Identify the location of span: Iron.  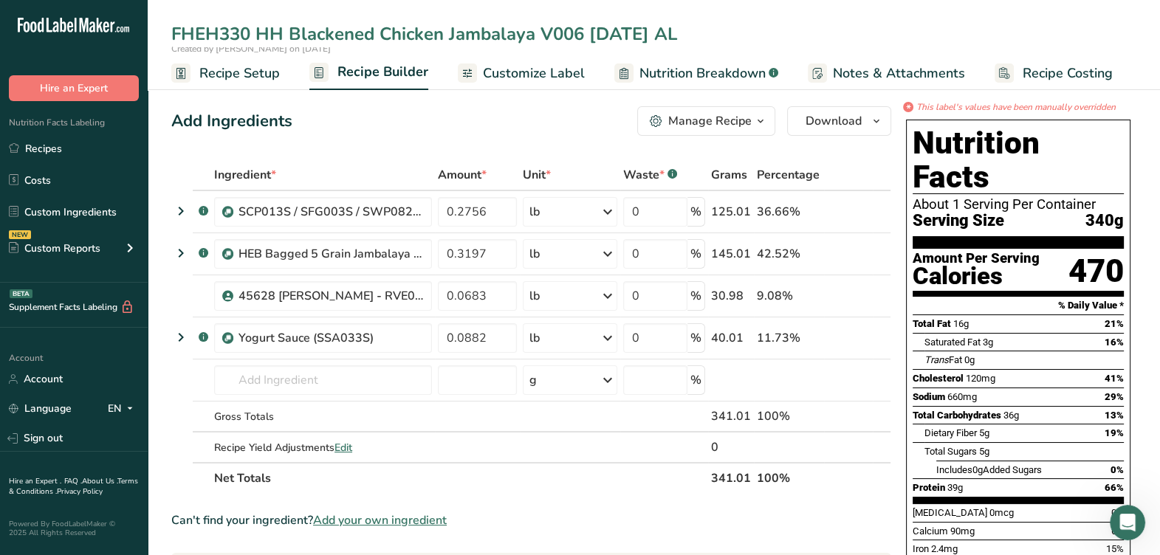
(921, 549).